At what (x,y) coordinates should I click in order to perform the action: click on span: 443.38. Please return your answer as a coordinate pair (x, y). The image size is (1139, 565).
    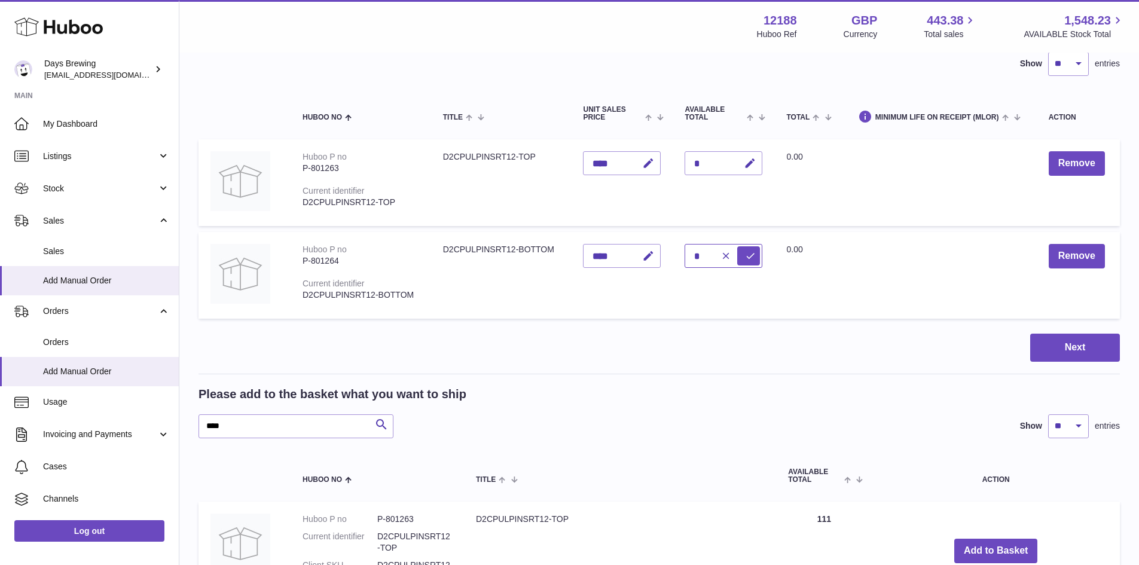
    Looking at the image, I should click on (945, 20).